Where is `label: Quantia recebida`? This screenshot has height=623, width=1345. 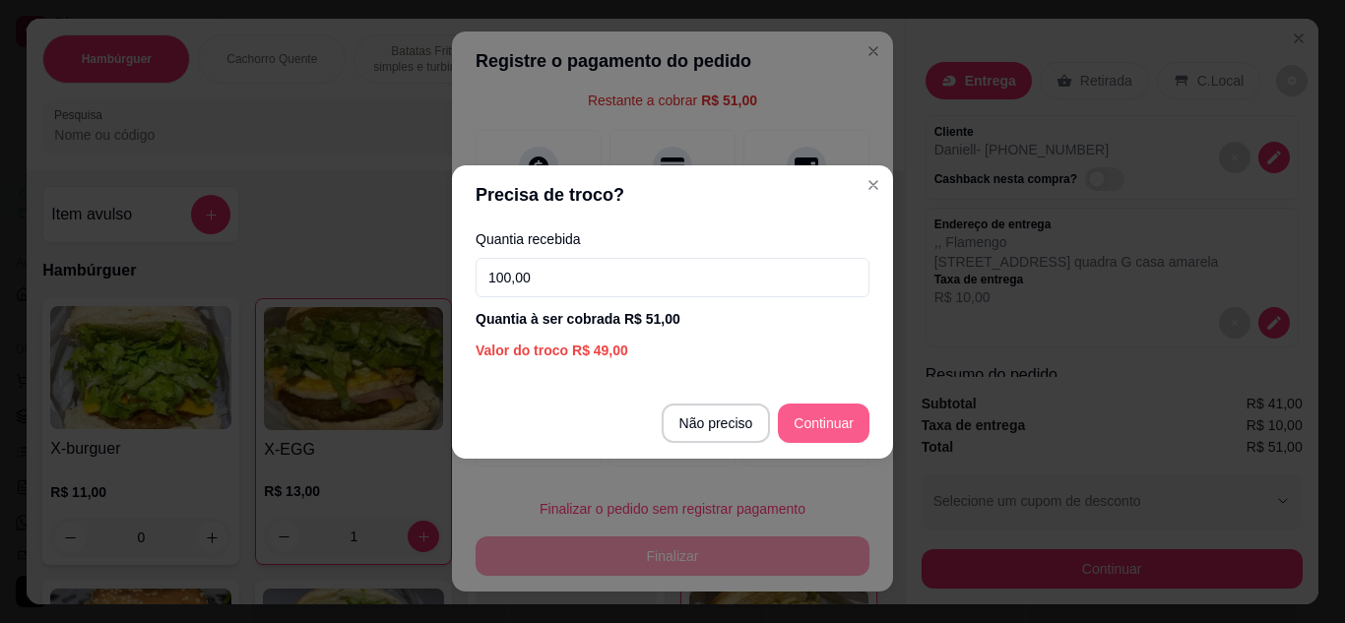
label: Quantia recebida is located at coordinates (673, 239).